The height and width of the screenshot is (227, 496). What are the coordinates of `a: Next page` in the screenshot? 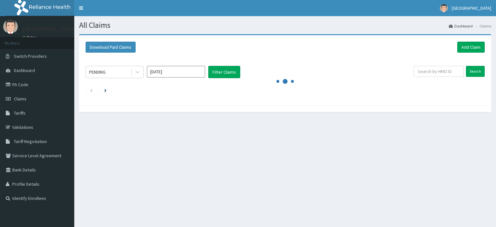 It's located at (105, 90).